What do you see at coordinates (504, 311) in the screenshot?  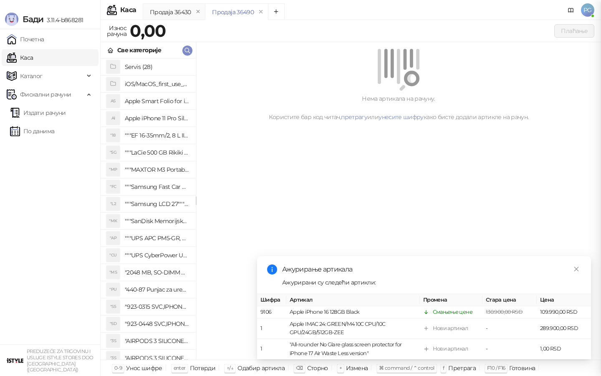 I see `span: 130.900,00 RSD` at bounding box center [504, 311].